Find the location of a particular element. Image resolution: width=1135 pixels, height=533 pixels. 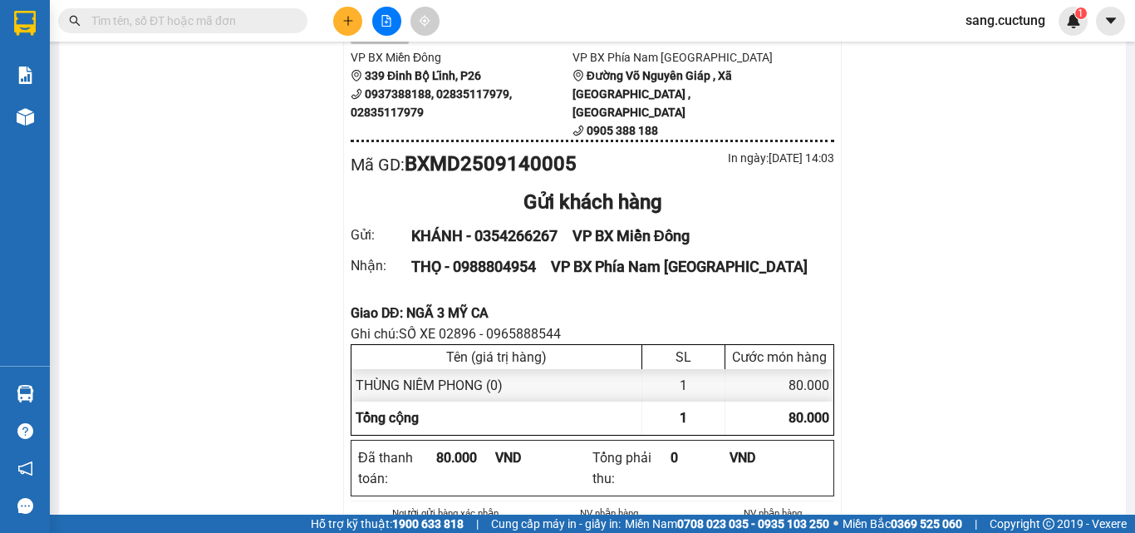

span: plus is located at coordinates (348, 21).